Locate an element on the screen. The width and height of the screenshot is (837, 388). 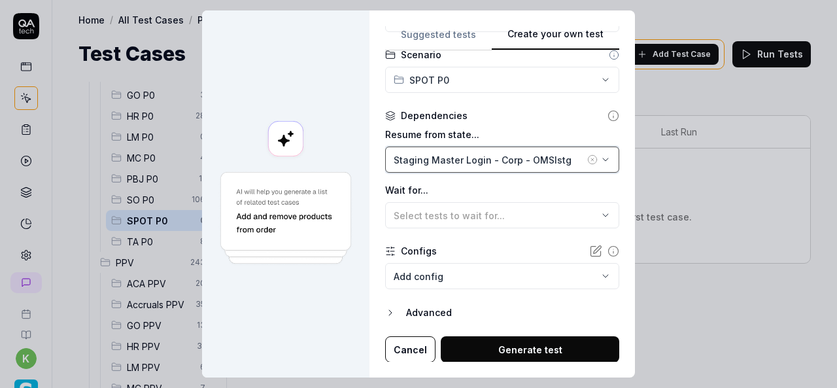
span: SPOT P0 is located at coordinates (429, 80).